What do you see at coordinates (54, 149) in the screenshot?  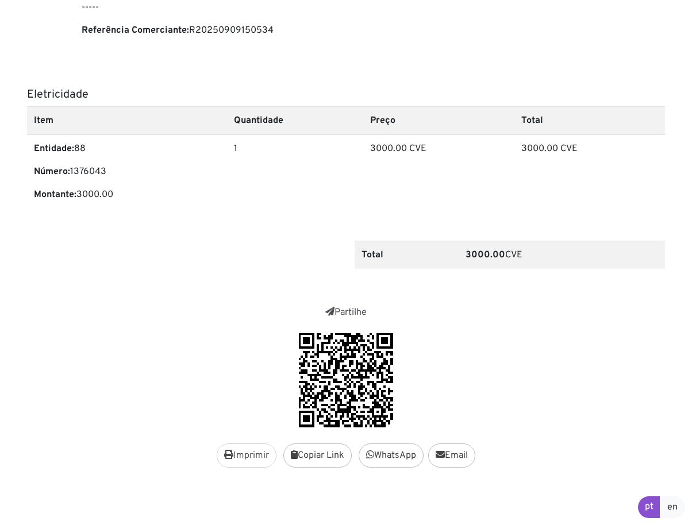 I see `b: Entidade:` at bounding box center [54, 149].